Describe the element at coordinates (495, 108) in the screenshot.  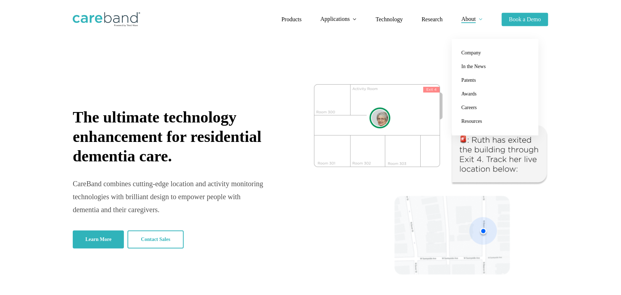
I see `a: Careers` at that location.